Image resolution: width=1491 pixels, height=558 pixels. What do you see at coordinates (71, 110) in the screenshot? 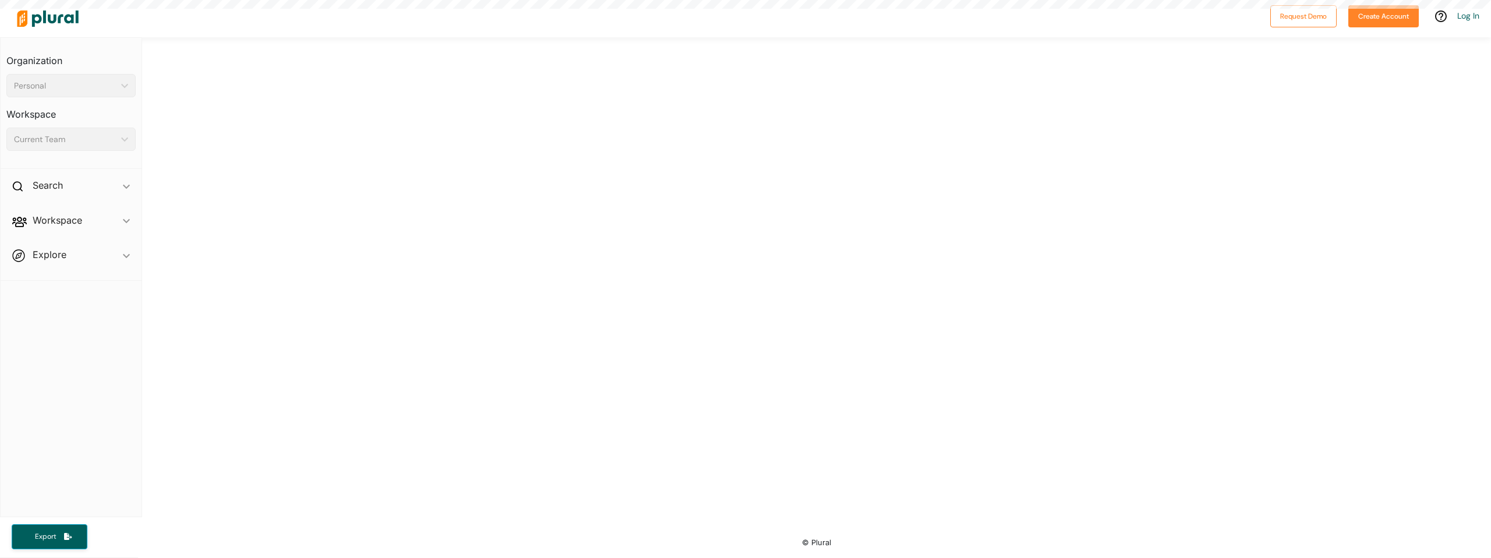
I see `h3: Workspace` at bounding box center [71, 110].